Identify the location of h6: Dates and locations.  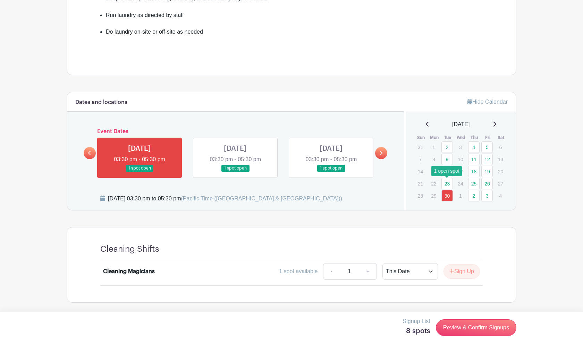
(101, 102).